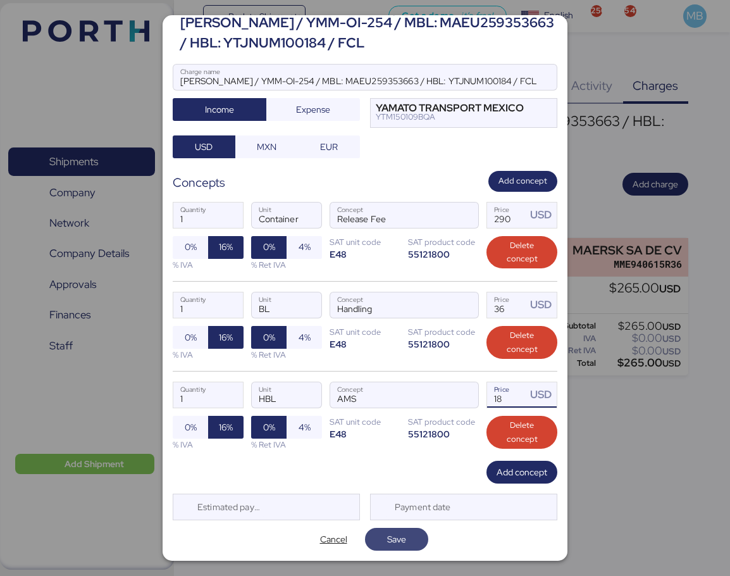  I want to click on button: Cancel, so click(333, 539).